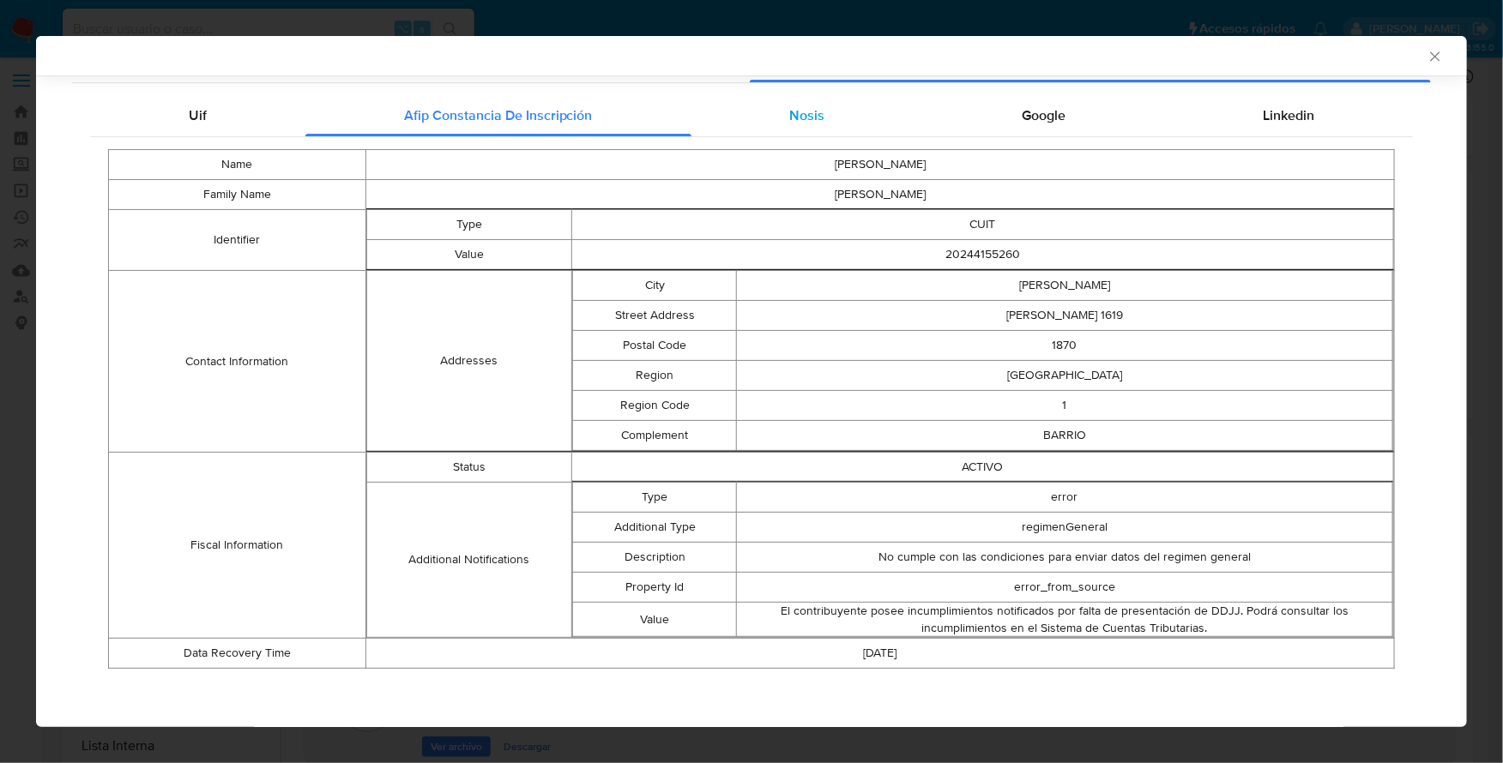  Describe the element at coordinates (806, 115) in the screenshot. I see `span: Nosis` at that location.